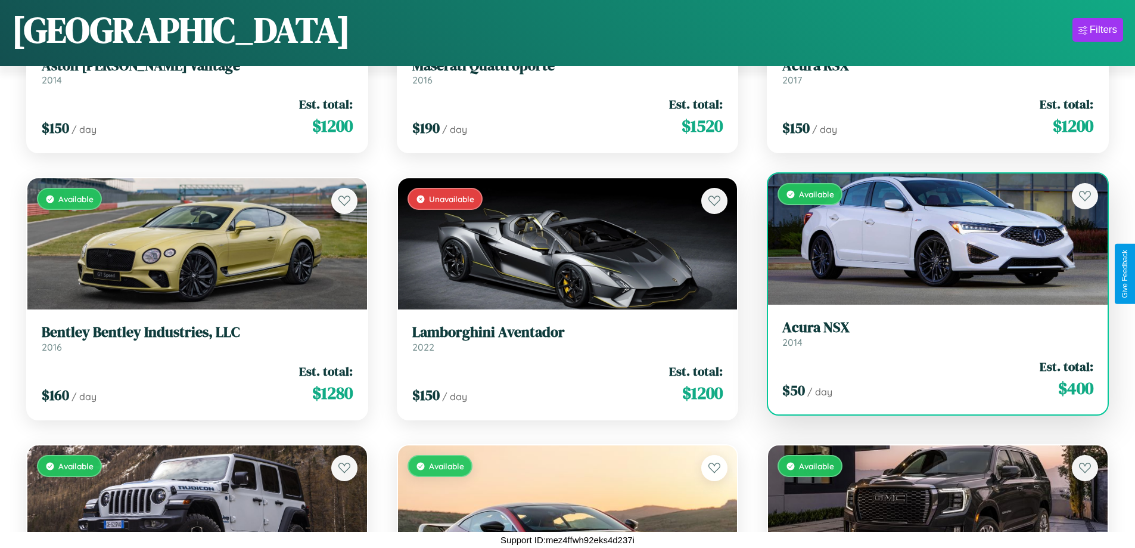 The width and height of the screenshot is (1135, 548). Describe the element at coordinates (1098, 30) in the screenshot. I see `button: Filters` at that location.